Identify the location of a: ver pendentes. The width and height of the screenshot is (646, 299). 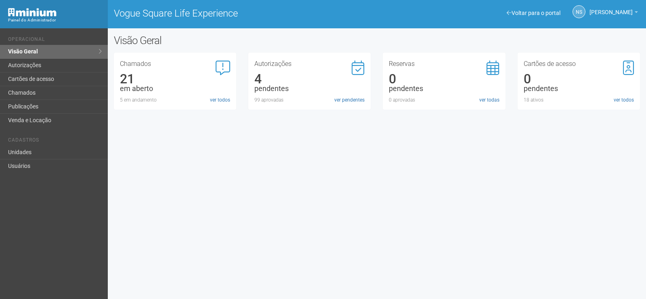
(349, 100).